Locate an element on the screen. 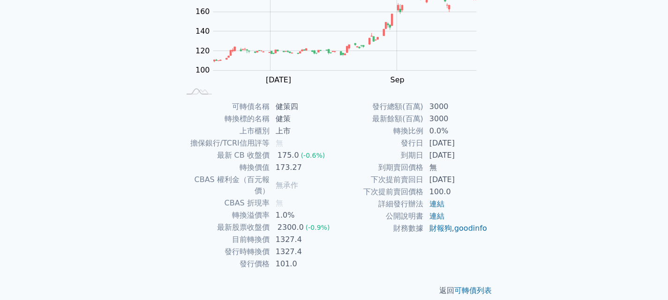  span: (-0.9%) is located at coordinates (318, 228).